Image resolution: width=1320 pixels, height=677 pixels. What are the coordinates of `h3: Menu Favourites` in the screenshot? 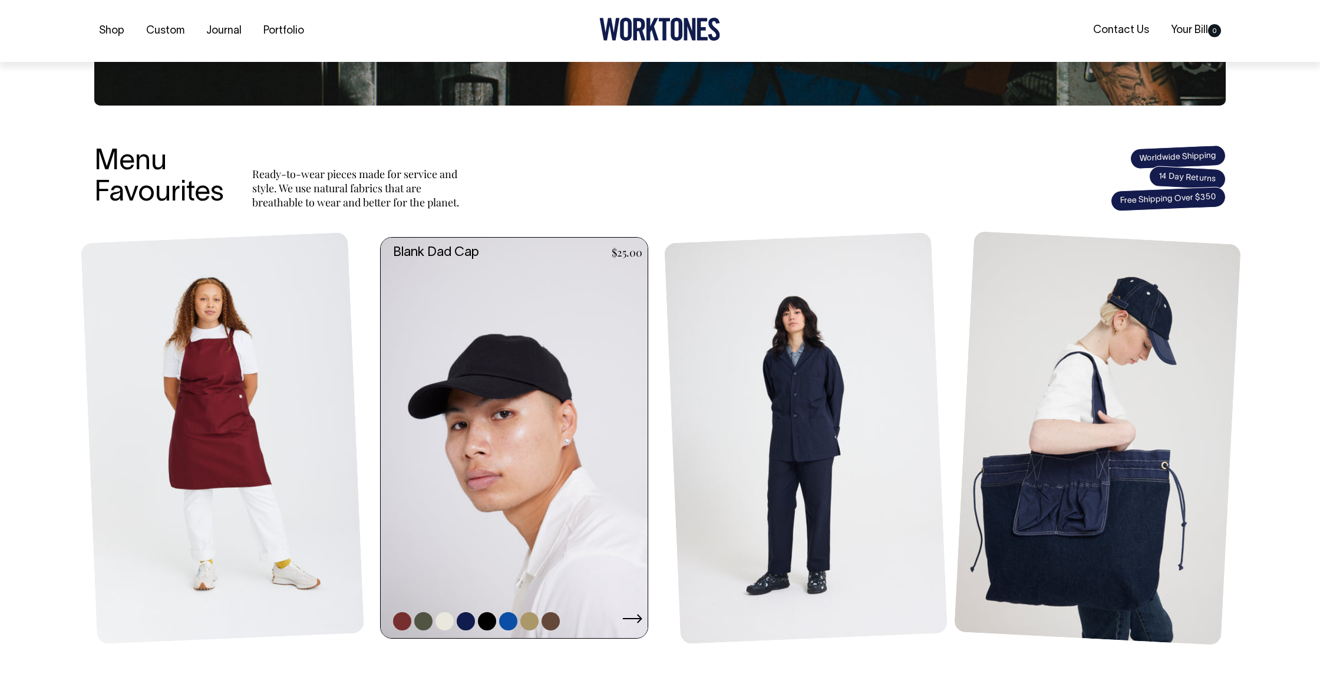 It's located at (159, 178).